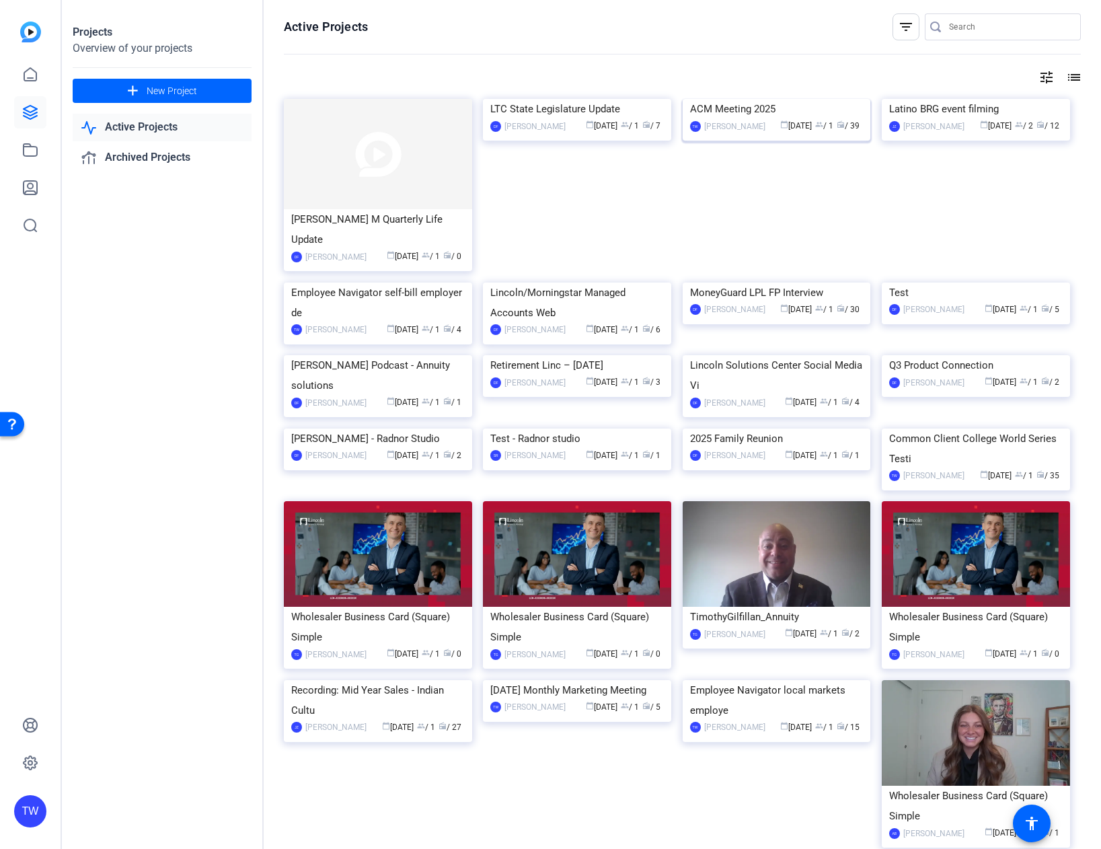 The width and height of the screenshot is (1101, 849). Describe the element at coordinates (162, 48) in the screenshot. I see `div: Overview of your projects` at that location.